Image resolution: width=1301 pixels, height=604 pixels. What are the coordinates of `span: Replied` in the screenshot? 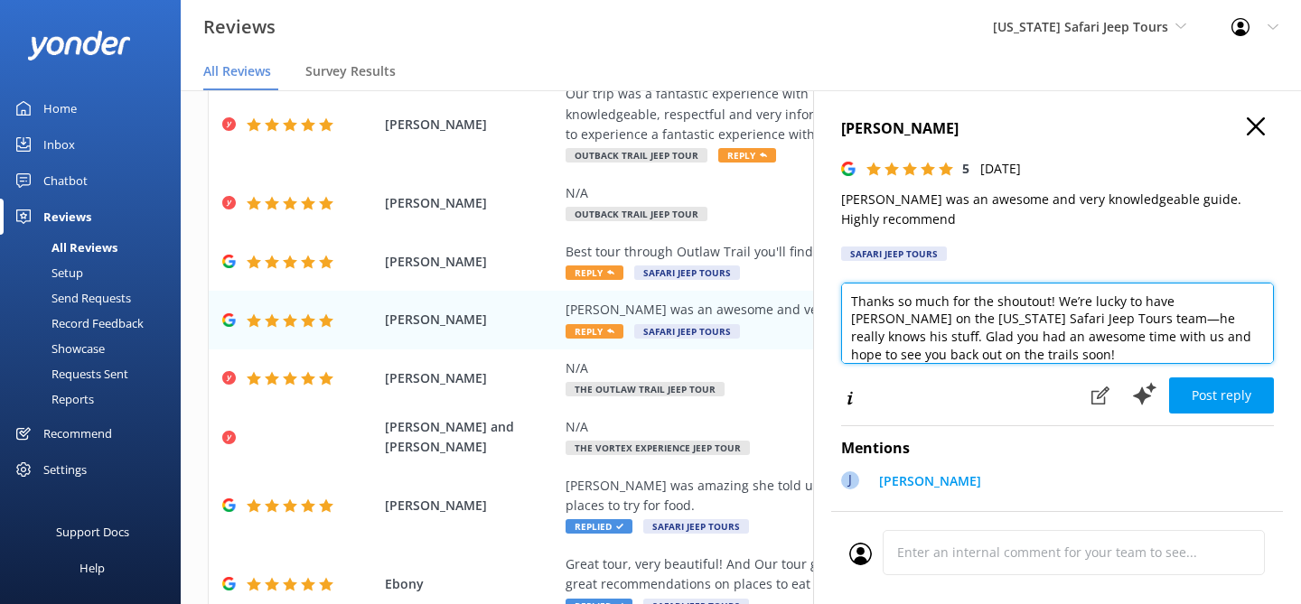 It's located at (599, 527).